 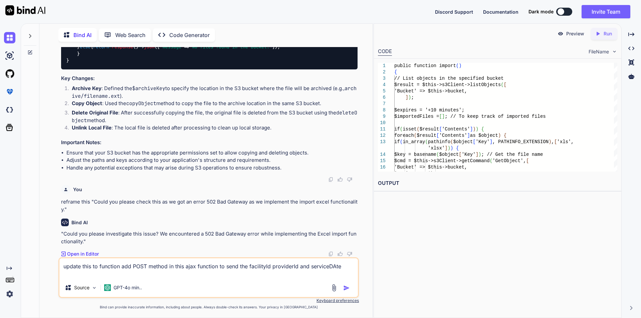 What do you see at coordinates (449, 78) in the screenshot?
I see `span: // List objects in the specified bucket` at bounding box center [449, 78].